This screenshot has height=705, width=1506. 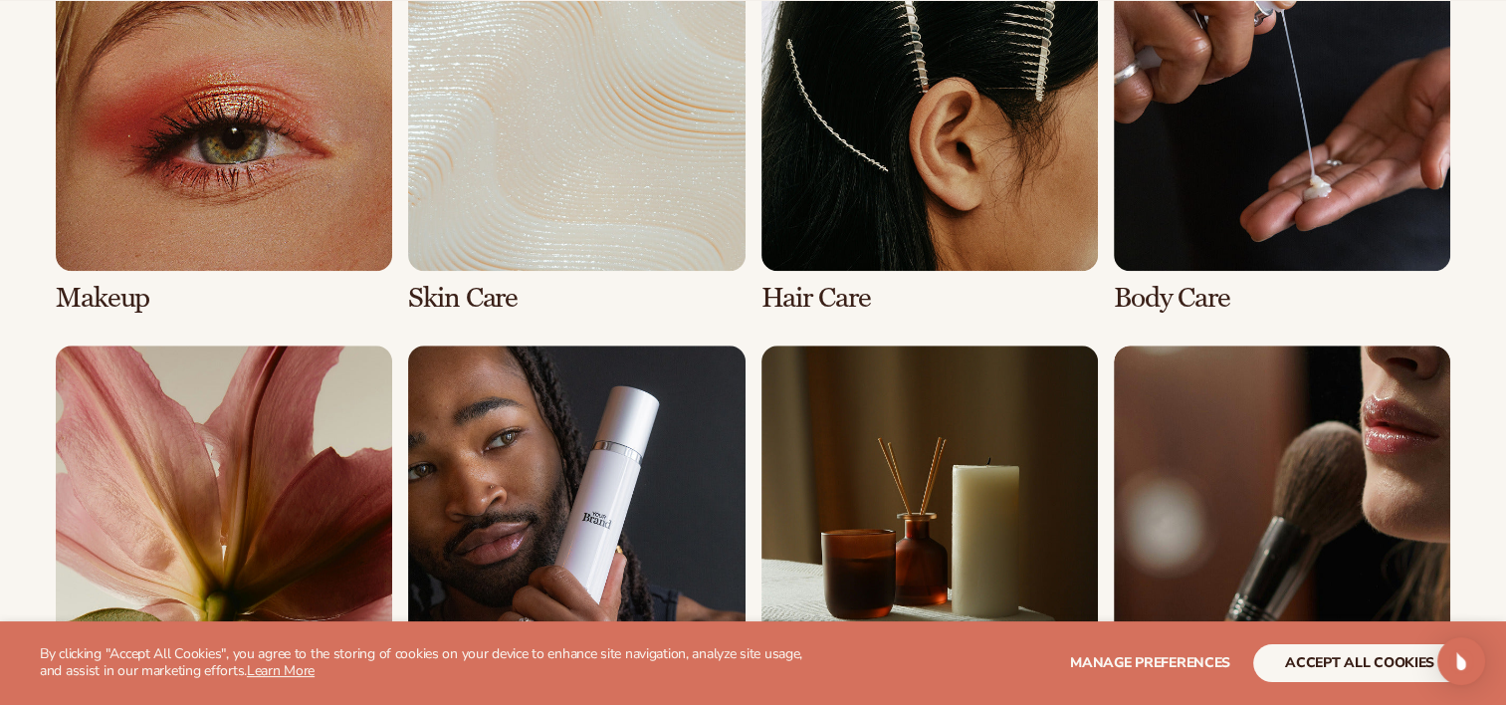 I want to click on div: Open Intercom Messenger, so click(x=1461, y=661).